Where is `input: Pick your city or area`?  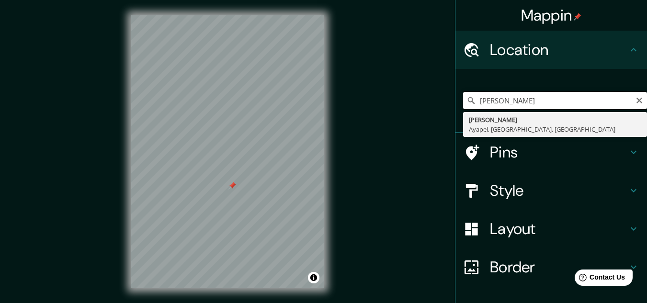 input: Pick your city or area is located at coordinates (555, 101).